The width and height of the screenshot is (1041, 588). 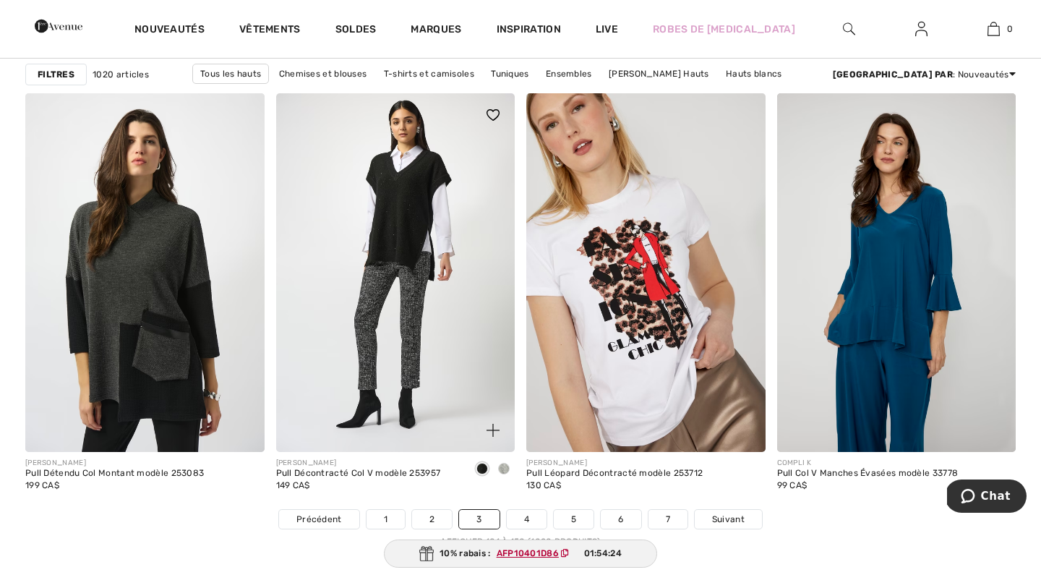 What do you see at coordinates (169, 30) in the screenshot?
I see `a: Nouveautés` at bounding box center [169, 30].